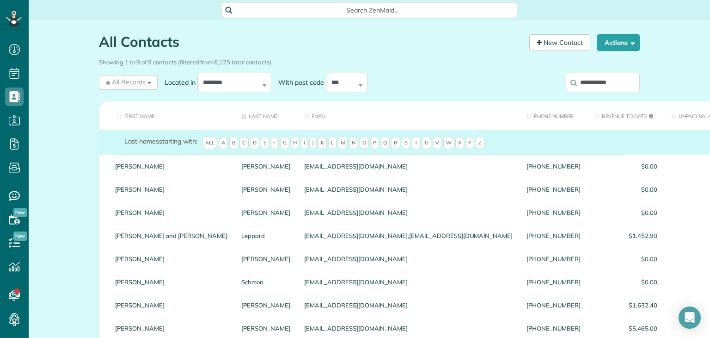 This screenshot has height=338, width=710. I want to click on span: W, so click(449, 143).